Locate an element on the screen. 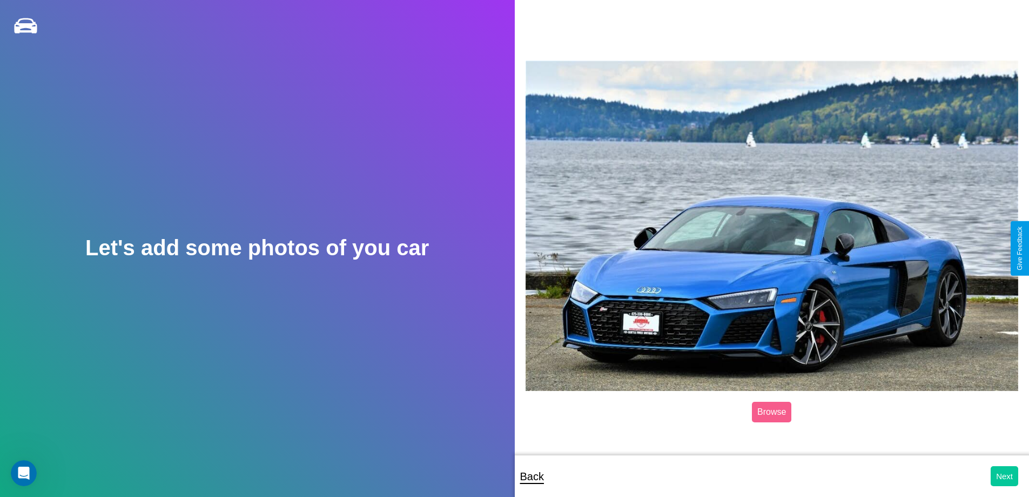 The height and width of the screenshot is (497, 1029). h2: Let's add some photos of you car is located at coordinates (257, 247).